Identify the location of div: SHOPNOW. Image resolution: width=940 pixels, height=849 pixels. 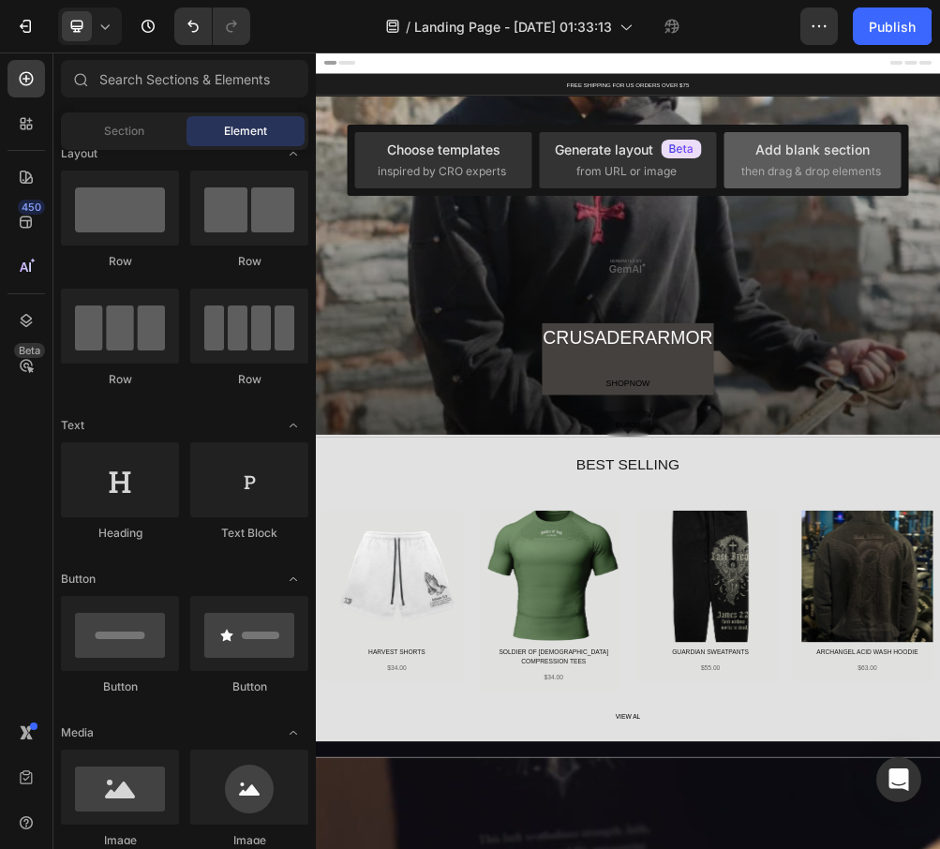
(562, 596).